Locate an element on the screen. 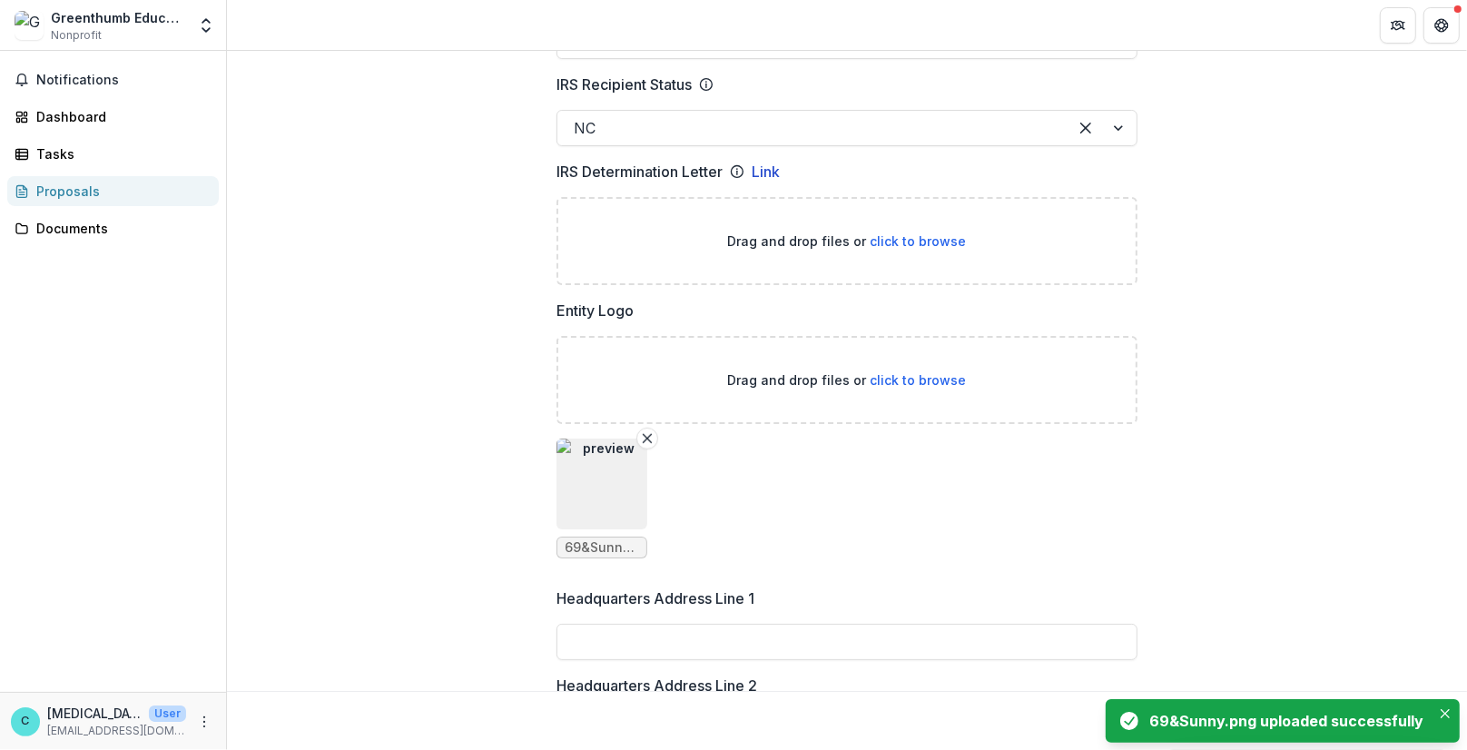 Image resolution: width=1467 pixels, height=750 pixels. span: Notifications is located at coordinates (123, 80).